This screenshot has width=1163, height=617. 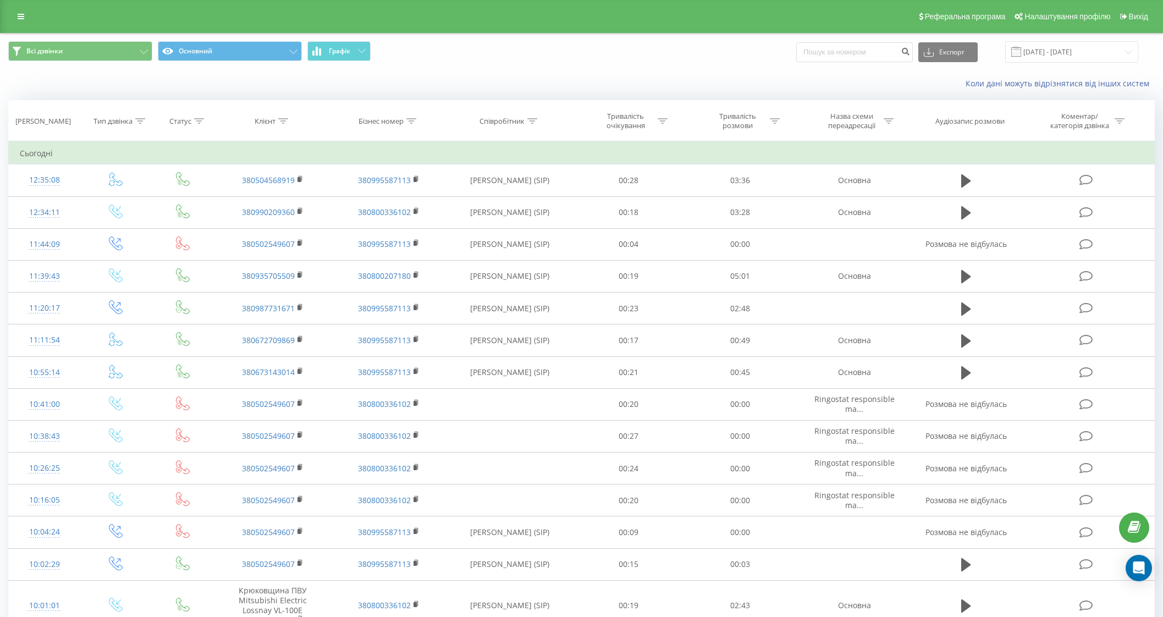 I want to click on td: 00:03, so click(x=740, y=564).